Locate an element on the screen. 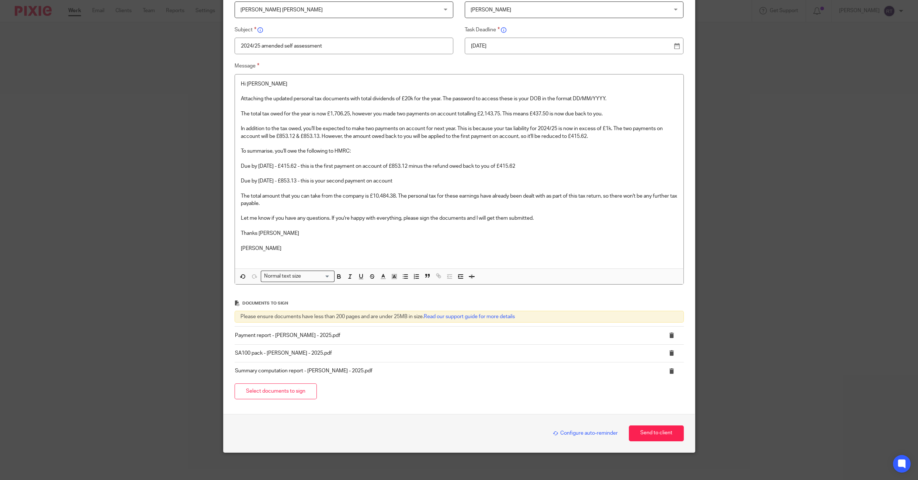  span: Documents to sign is located at coordinates (265, 303).